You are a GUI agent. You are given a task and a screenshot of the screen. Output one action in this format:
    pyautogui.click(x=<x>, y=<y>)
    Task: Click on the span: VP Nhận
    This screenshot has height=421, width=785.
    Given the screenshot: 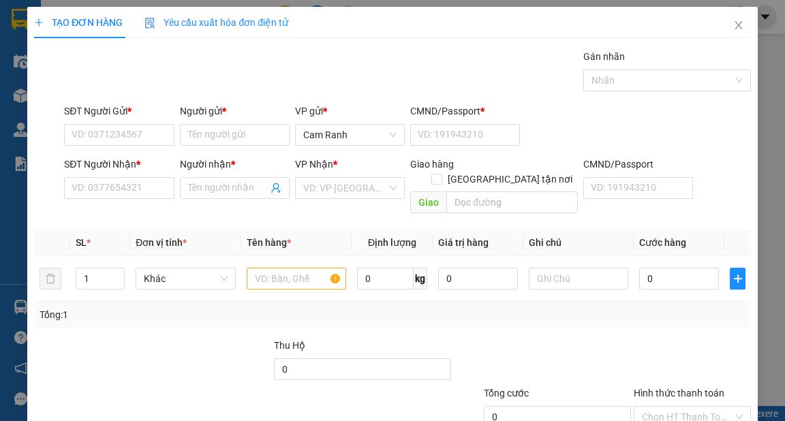 What is the action you would take?
    pyautogui.click(x=314, y=164)
    